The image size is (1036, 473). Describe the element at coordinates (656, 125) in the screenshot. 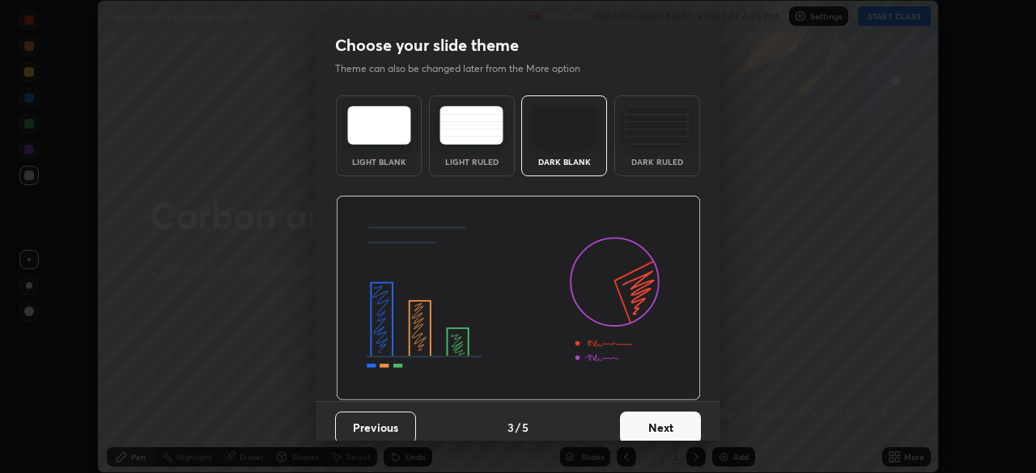

I see `img: darkRuledTheme.de295e13.svg` at that location.